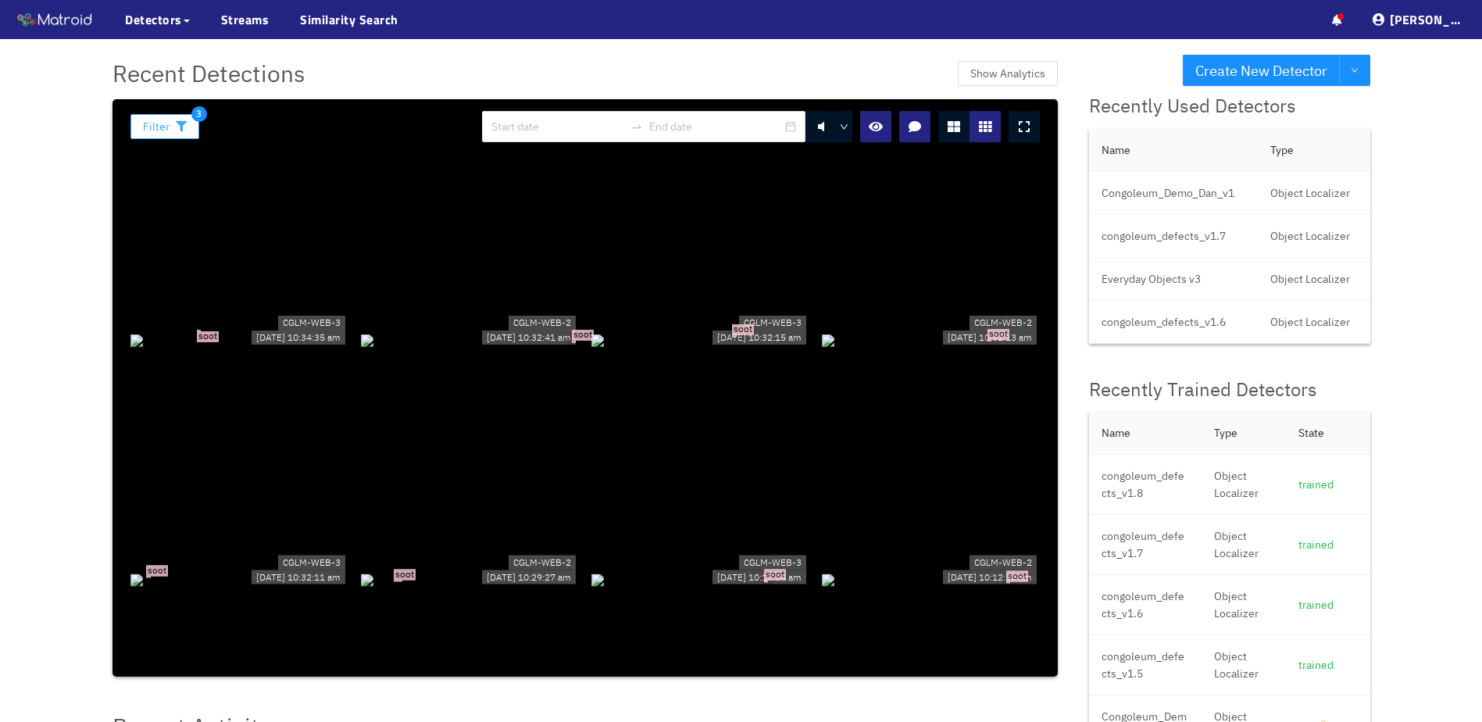 The image size is (1482, 722). What do you see at coordinates (1230, 390) in the screenshot?
I see `div: Recently Trained Detectors` at bounding box center [1230, 390].